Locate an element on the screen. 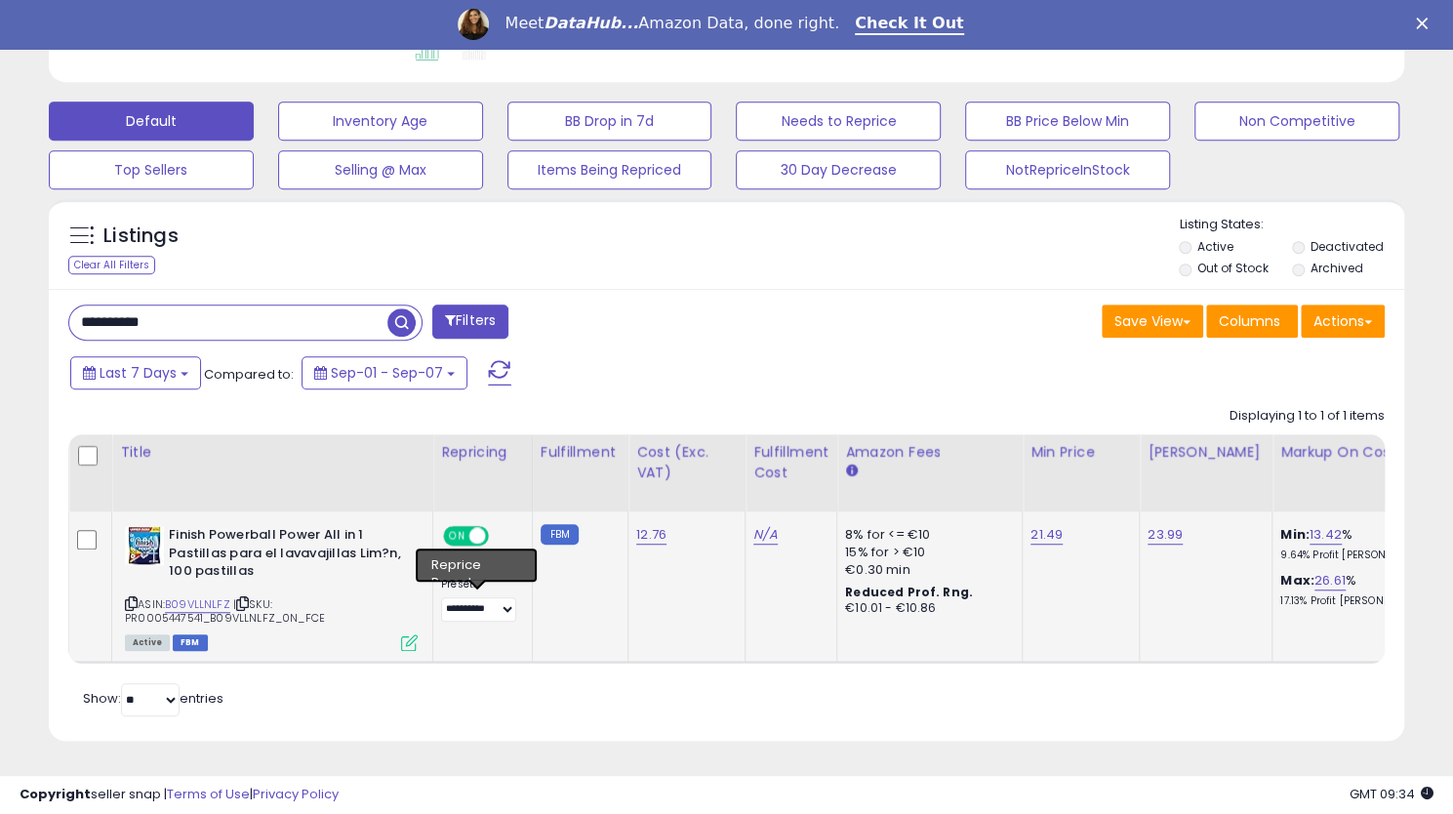 Image resolution: width=1453 pixels, height=814 pixels. div: Cost (Exc. VAT) is located at coordinates (686, 463).